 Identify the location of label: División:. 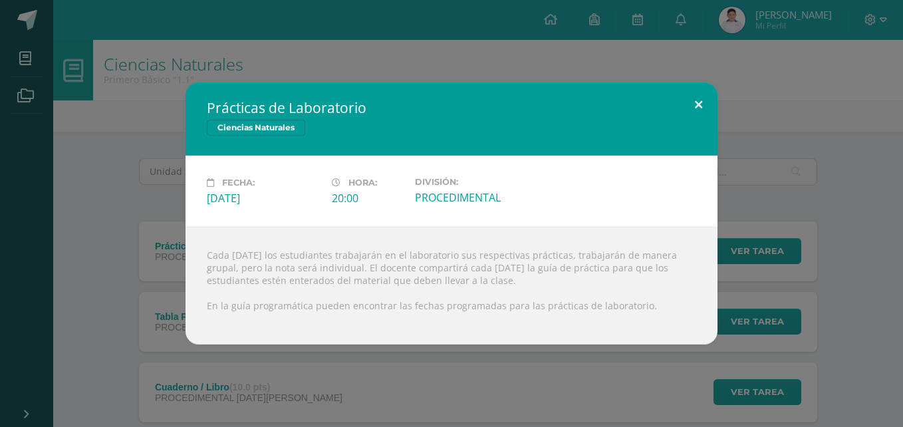
(472, 182).